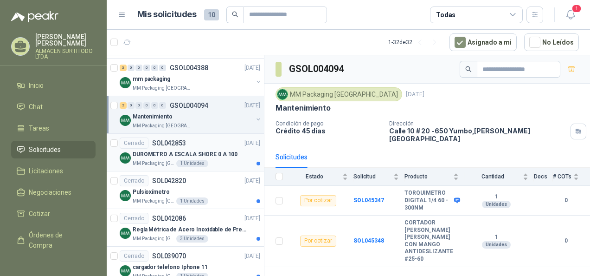 This screenshot has width=590, height=276. I want to click on button: 1, so click(571, 15).